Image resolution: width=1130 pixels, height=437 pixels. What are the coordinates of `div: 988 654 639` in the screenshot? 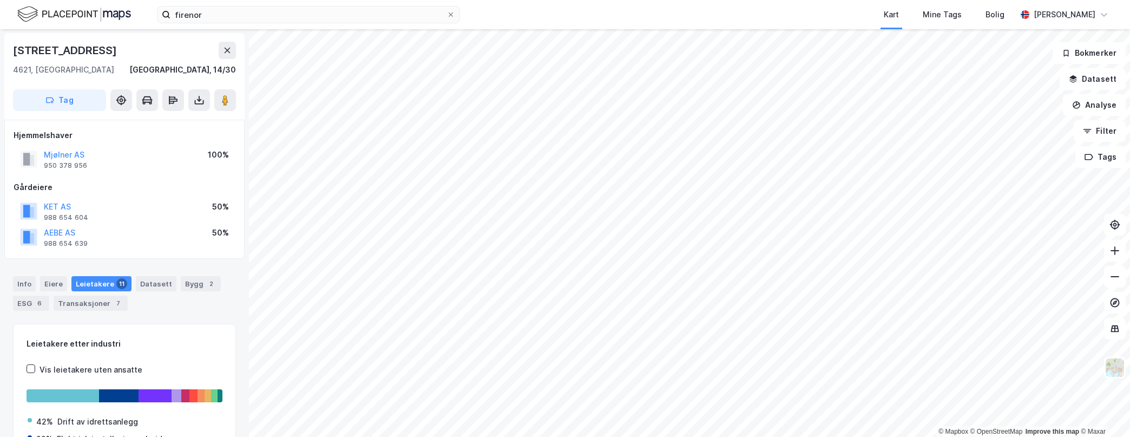 It's located at (66, 244).